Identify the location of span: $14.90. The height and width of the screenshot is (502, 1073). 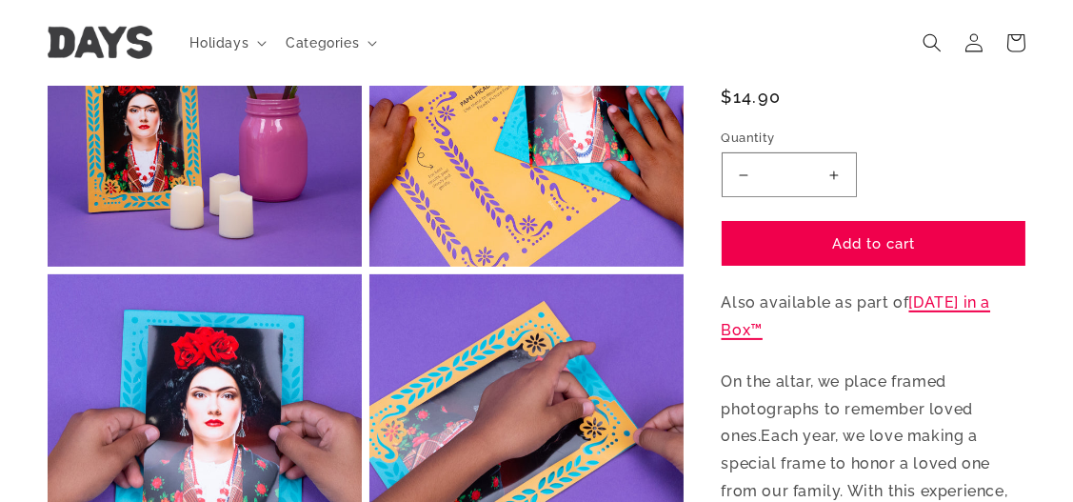
(752, 96).